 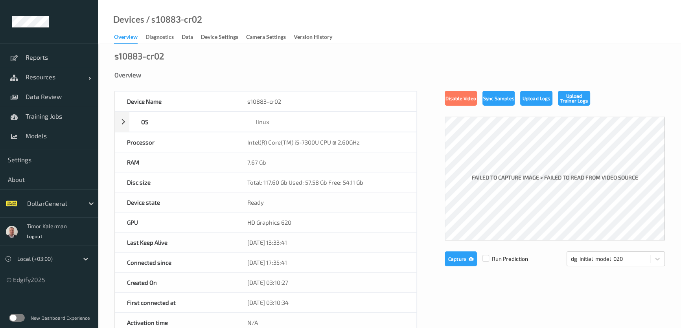 I want to click on label: failed to capture image > Failed to read from video source, so click(x=555, y=179).